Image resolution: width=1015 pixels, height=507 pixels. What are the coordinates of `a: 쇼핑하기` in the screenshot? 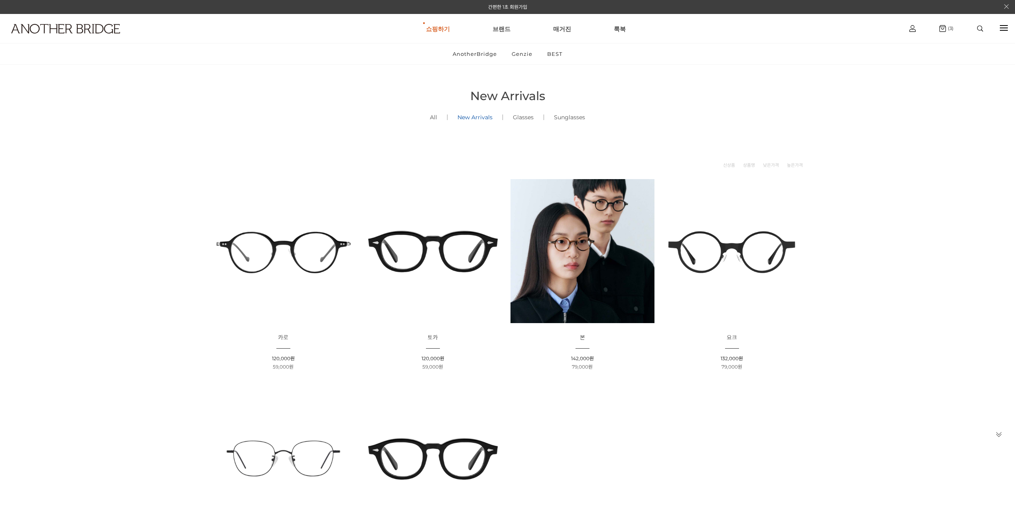 It's located at (438, 29).